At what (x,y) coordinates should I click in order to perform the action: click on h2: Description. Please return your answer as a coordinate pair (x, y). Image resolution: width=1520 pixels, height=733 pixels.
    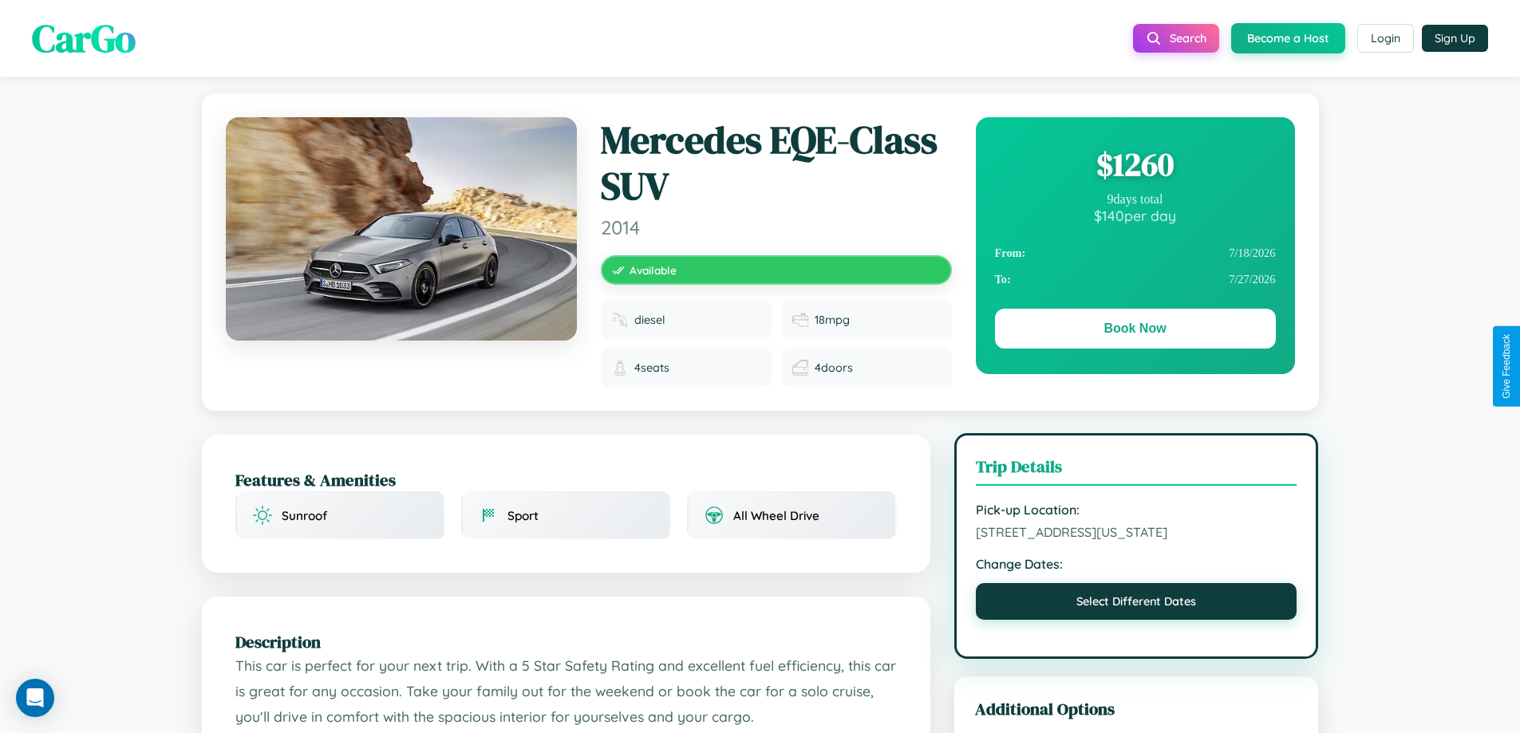
    Looking at the image, I should click on (566, 642).